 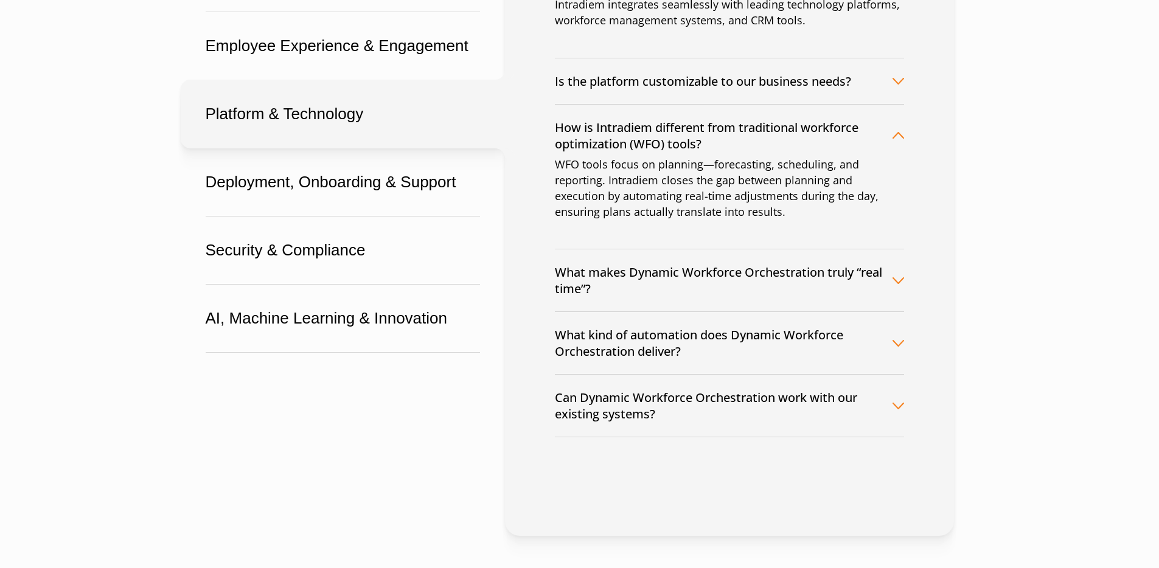 What do you see at coordinates (730, 406) in the screenshot?
I see `button: Can Dynamic Workforce Orchestration work with our existing systems?` at bounding box center [730, 406].